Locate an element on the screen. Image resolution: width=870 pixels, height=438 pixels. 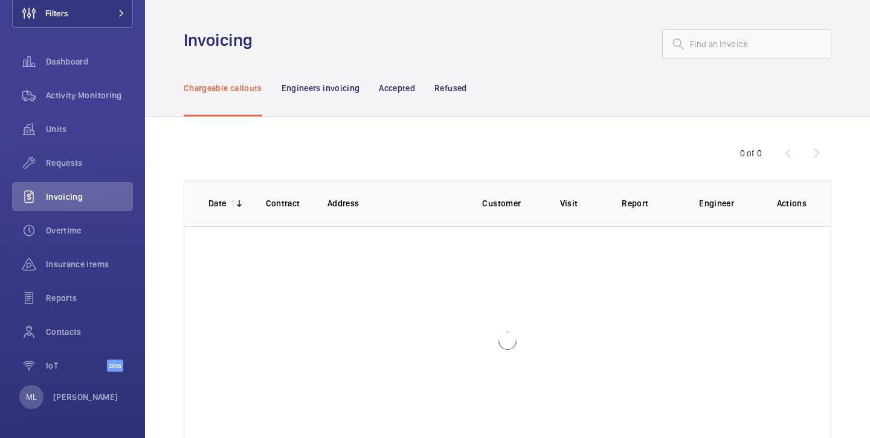
p: Refused is located at coordinates (450, 88).